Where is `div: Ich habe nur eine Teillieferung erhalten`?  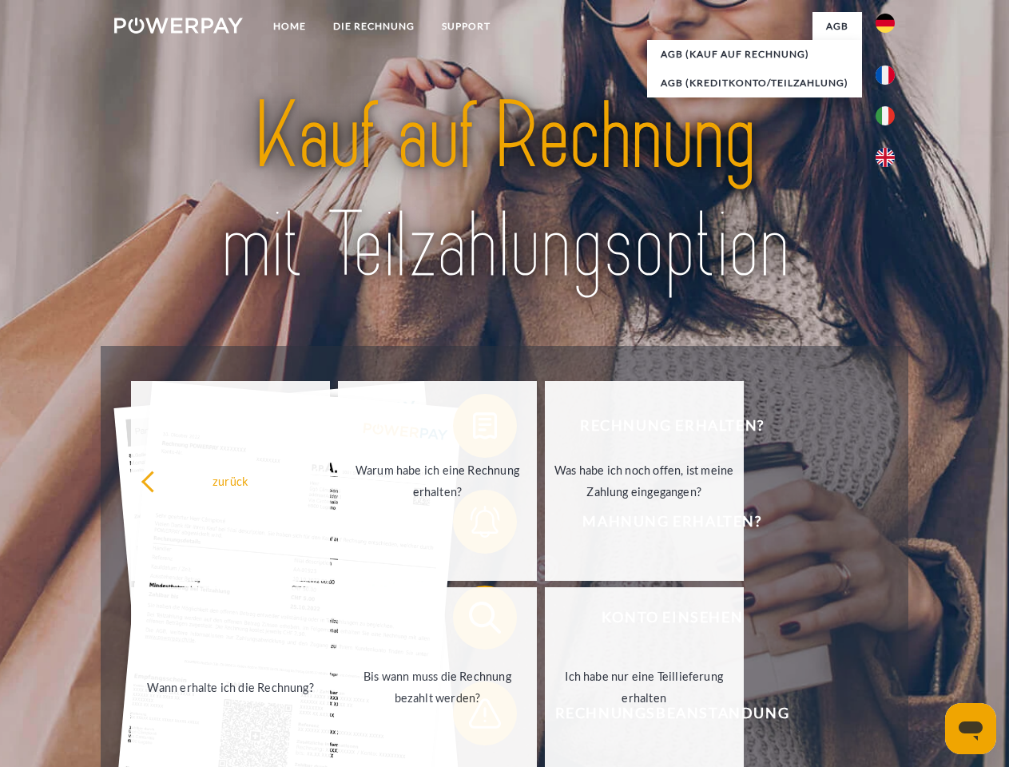
div: Ich habe nur eine Teillieferung erhalten is located at coordinates (644, 687).